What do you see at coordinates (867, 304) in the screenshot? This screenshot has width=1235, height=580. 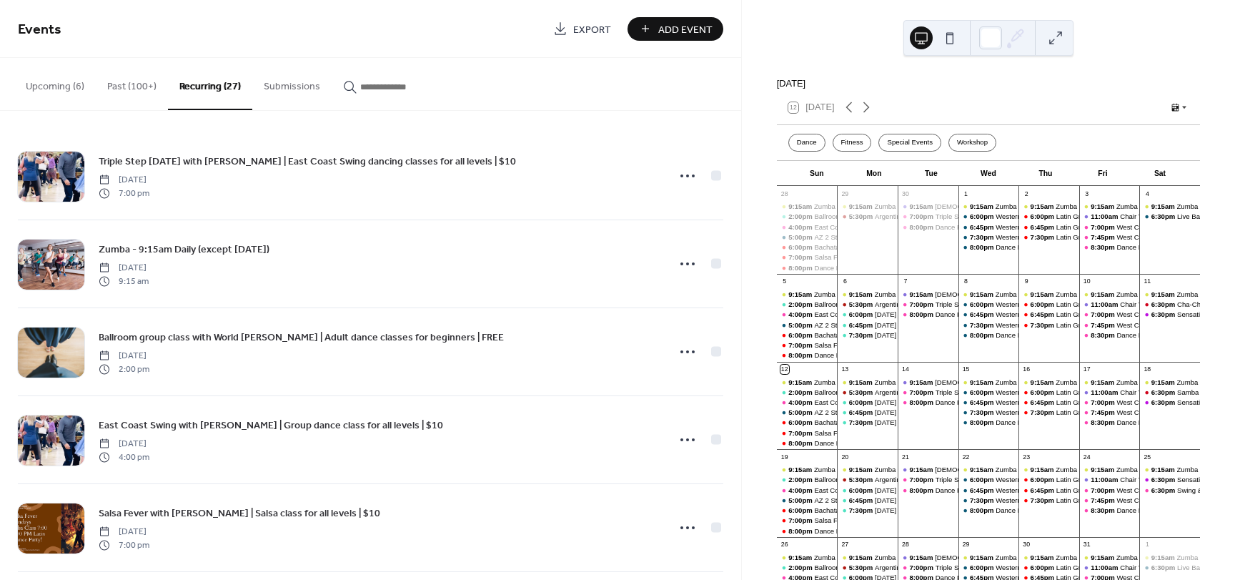 I see `div: Argentine Tango with World Champ Terry | Tango dance lessons for all levels | $10` at bounding box center [867, 304].